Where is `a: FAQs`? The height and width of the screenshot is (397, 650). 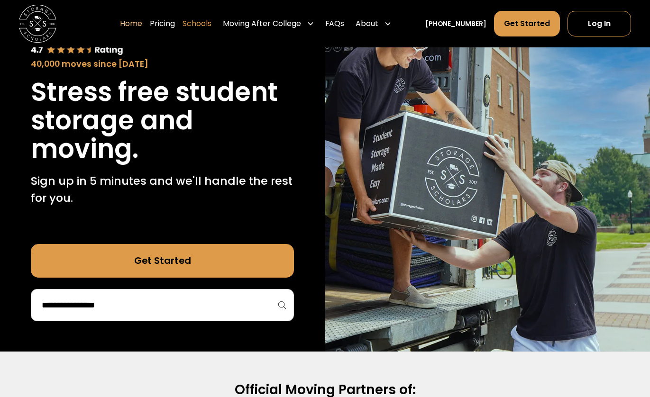
a: FAQs is located at coordinates (335, 23).